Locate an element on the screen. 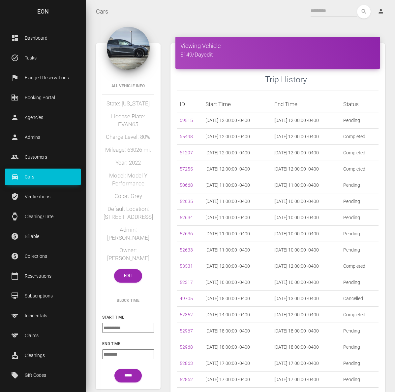 The image size is (395, 392). th: Status is located at coordinates (360, 104).